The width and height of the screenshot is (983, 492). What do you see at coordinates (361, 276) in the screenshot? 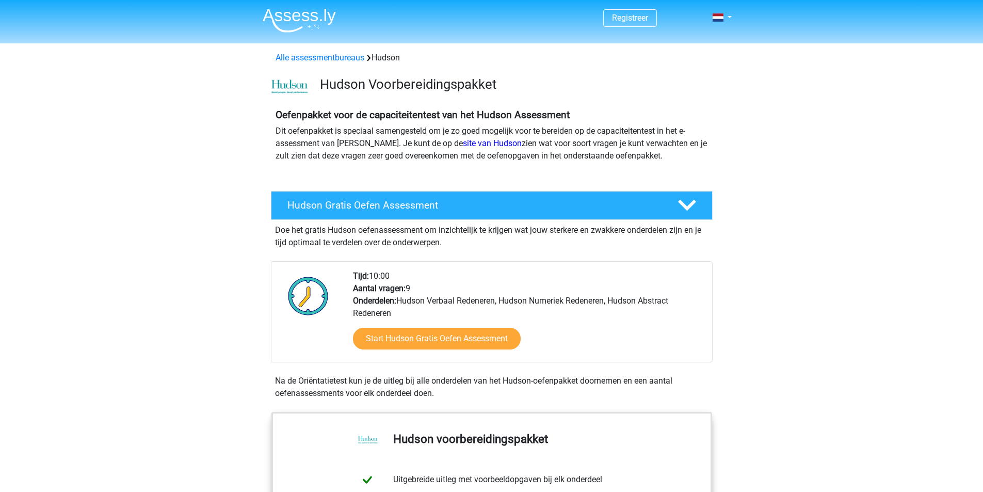
I see `b: Tijd:` at bounding box center [361, 276].